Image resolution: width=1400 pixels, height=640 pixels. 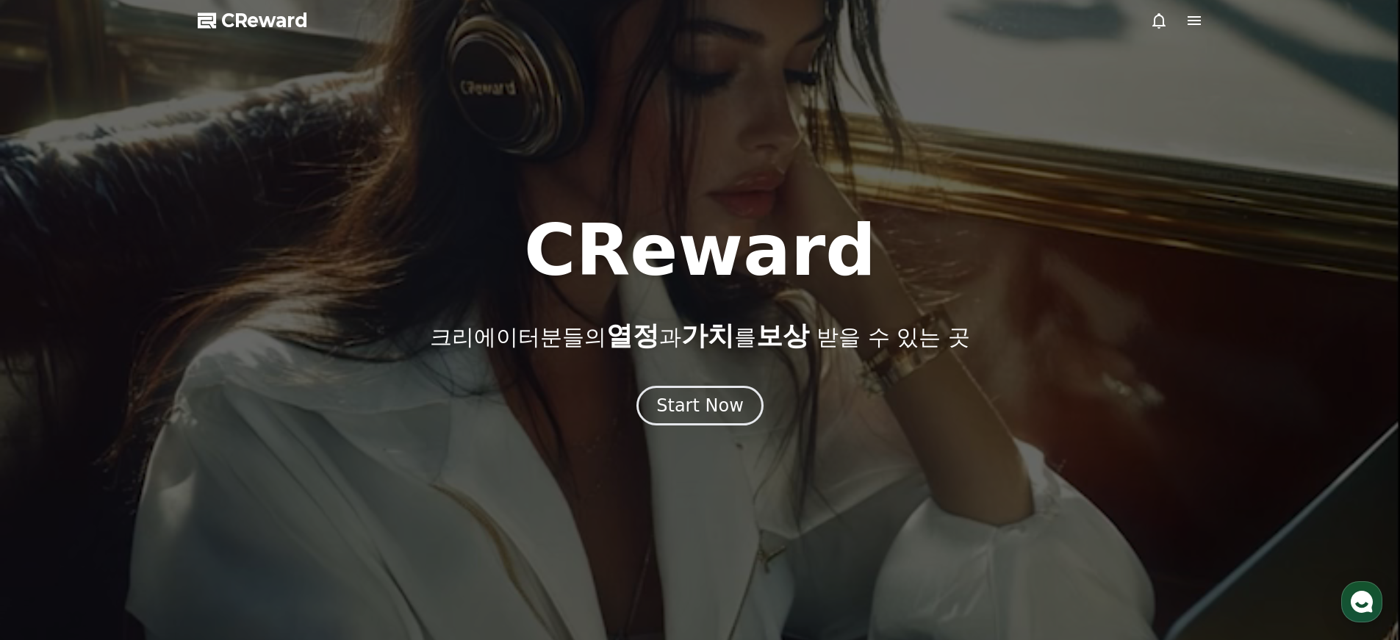 I want to click on p: 크리에이터분들의 과 를 받을 수 있는 곳, so click(x=699, y=336).